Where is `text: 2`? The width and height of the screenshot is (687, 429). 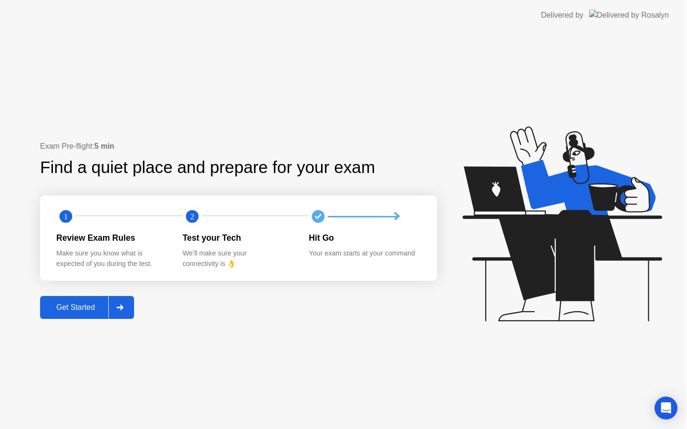
text: 2 is located at coordinates (192, 217).